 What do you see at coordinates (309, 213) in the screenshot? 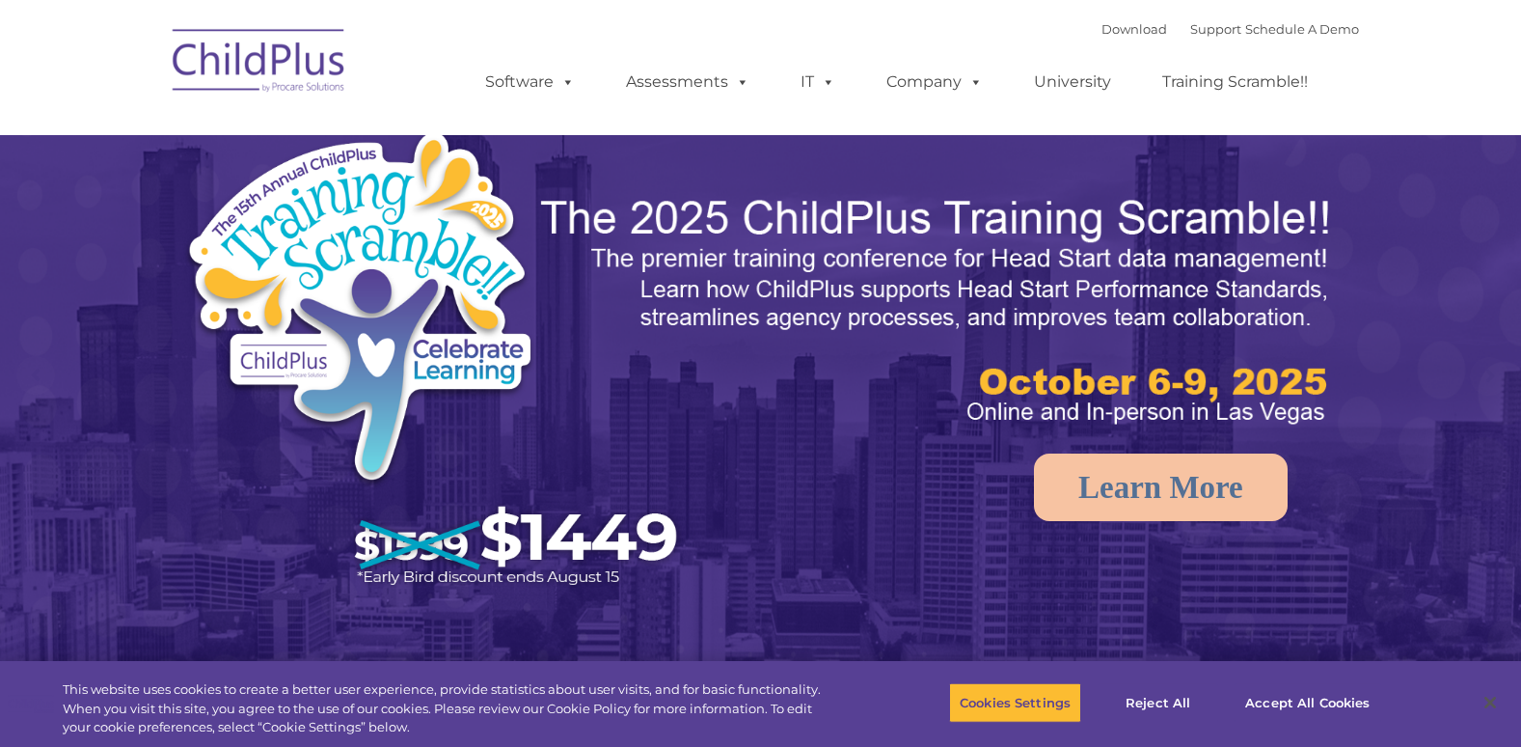
I see `span: Phone number` at bounding box center [309, 213].